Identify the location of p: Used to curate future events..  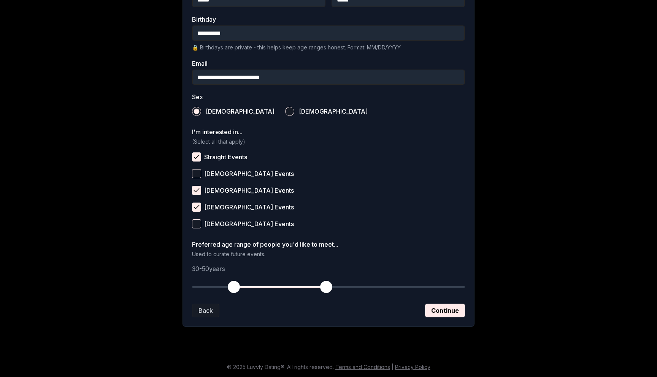
(328, 254).